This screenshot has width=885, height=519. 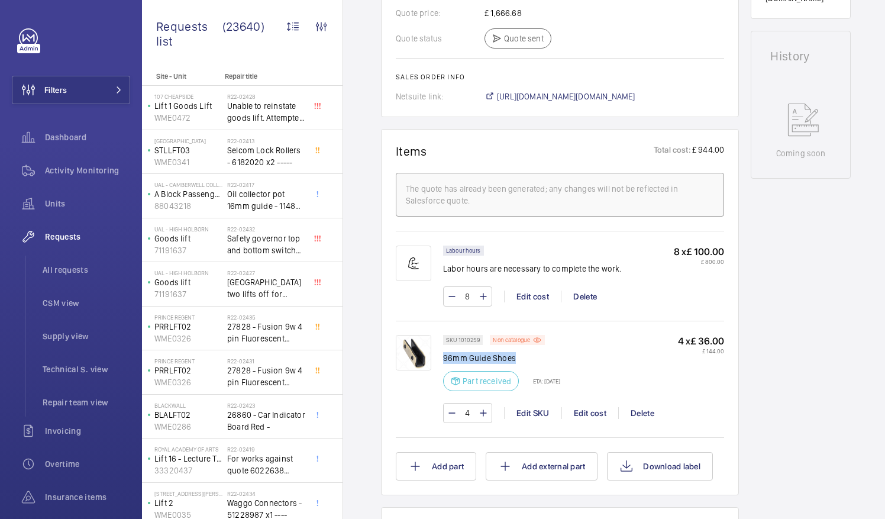 What do you see at coordinates (800, 56) in the screenshot?
I see `h1: History` at bounding box center [800, 56].